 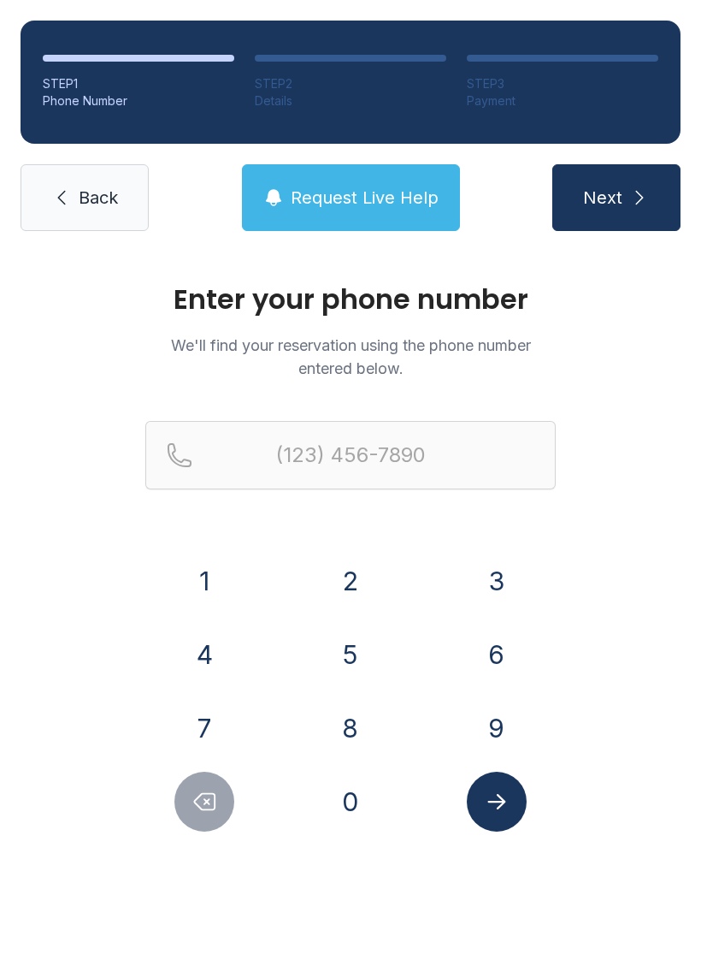 I want to click on button: 6, so click(x=497, y=654).